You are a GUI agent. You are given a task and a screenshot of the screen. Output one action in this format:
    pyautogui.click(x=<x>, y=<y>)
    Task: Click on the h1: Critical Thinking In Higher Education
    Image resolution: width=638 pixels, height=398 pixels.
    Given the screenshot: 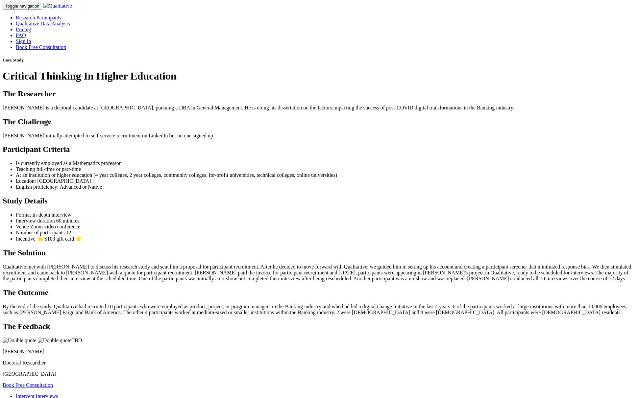 What is the action you would take?
    pyautogui.click(x=319, y=76)
    